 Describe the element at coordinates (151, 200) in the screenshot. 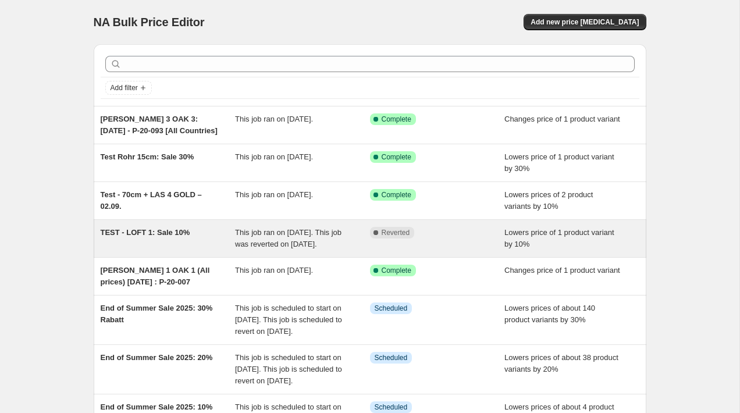

I see `span: Test - 70cm + LAS 4 GOLD – 02.09.` at that location.